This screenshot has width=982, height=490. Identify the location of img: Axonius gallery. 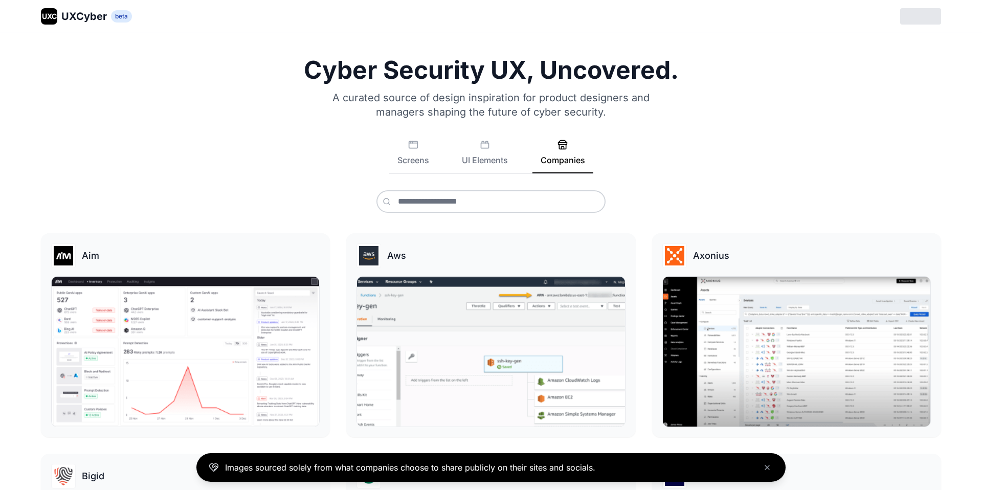
(796, 351).